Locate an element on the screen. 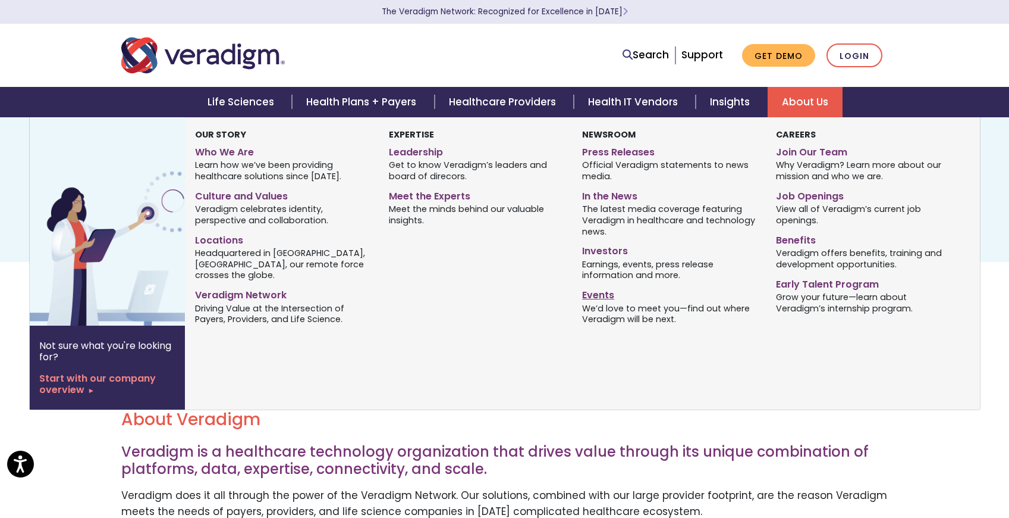 The image size is (1009, 518). a: Events is located at coordinates (670, 293).